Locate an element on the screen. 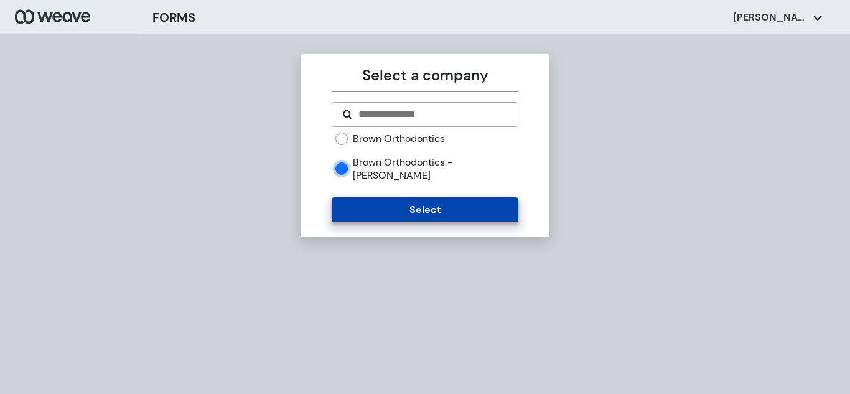 This screenshot has width=850, height=394. p: Select a company is located at coordinates (425, 75).